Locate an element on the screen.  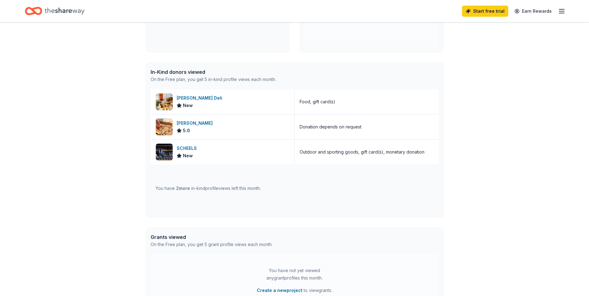
a: Earn Rewards is located at coordinates (533, 11).